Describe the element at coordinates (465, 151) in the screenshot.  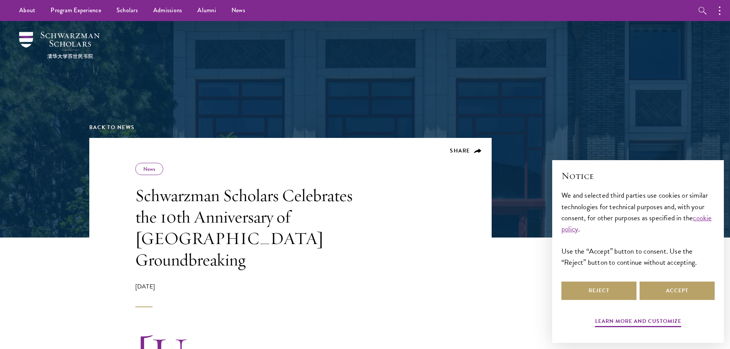
I see `button: Share` at that location.